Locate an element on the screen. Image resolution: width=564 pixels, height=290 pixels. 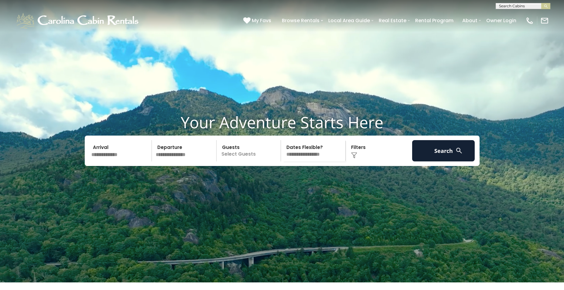
a: My Favs is located at coordinates (258, 21).